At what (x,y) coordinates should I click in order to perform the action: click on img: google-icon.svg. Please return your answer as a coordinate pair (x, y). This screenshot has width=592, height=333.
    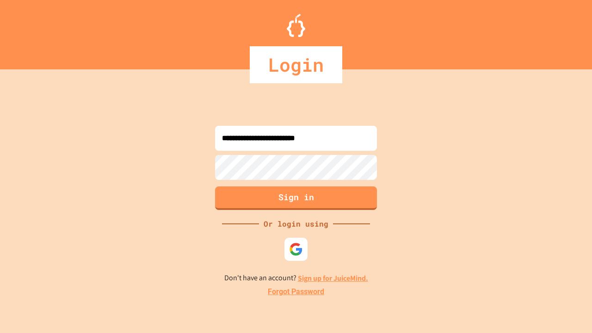
    Looking at the image, I should click on (296, 249).